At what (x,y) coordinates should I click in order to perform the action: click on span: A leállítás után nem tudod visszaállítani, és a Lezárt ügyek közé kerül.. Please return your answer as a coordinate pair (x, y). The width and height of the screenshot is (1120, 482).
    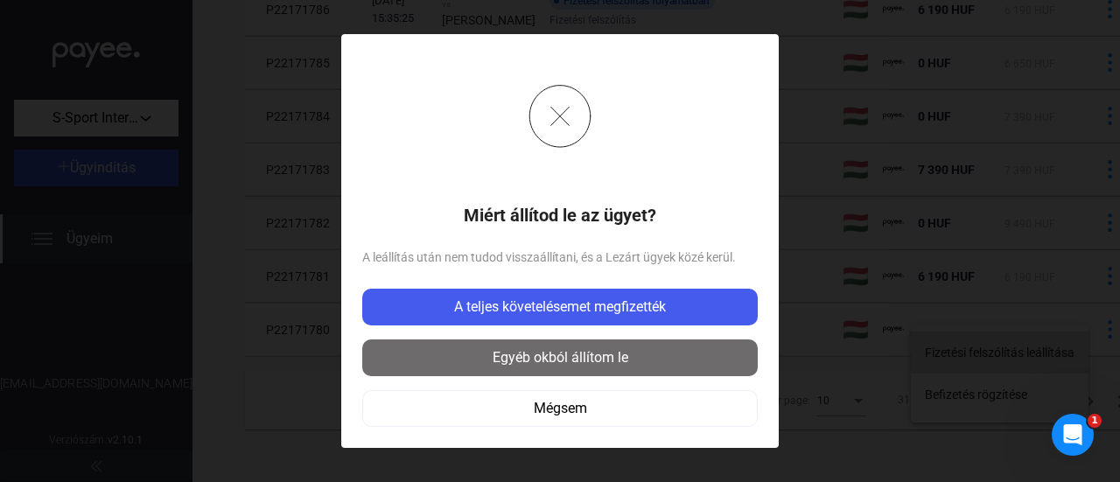
    Looking at the image, I should click on (560, 257).